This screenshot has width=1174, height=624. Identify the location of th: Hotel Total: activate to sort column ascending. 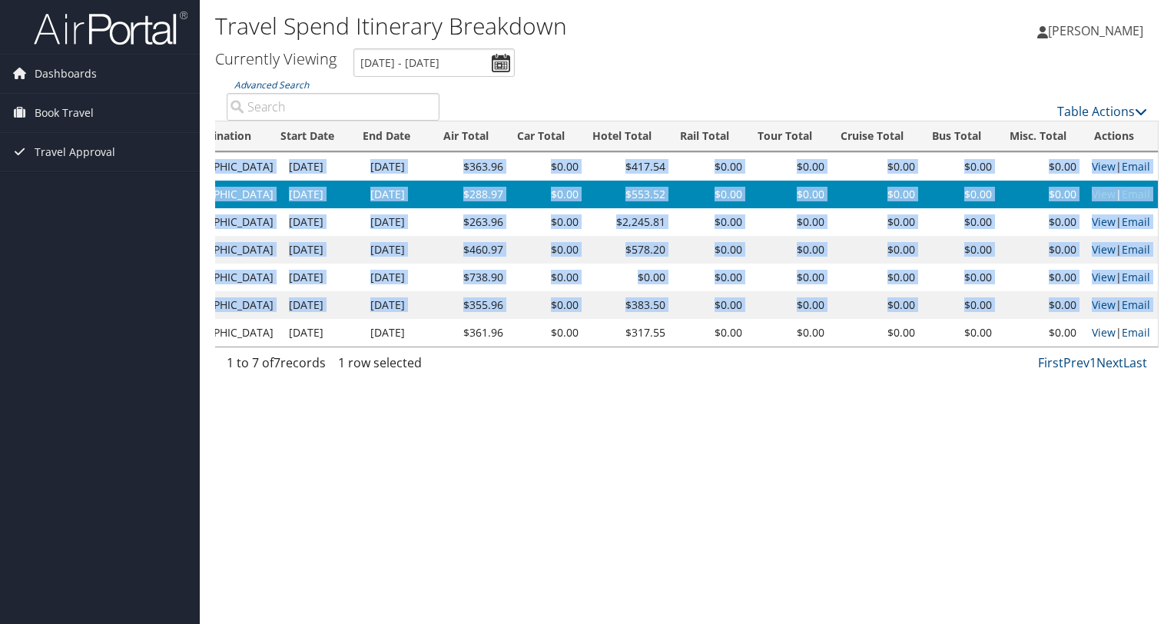
(621, 136).